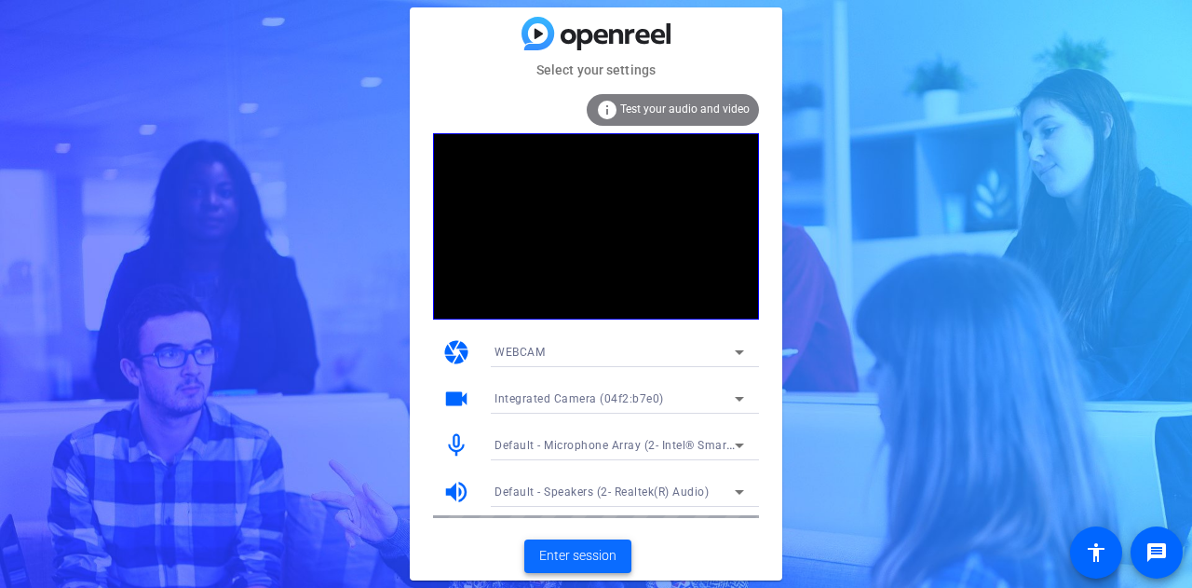  Describe the element at coordinates (596, 33) in the screenshot. I see `img: blue-gradient.svg` at that location.